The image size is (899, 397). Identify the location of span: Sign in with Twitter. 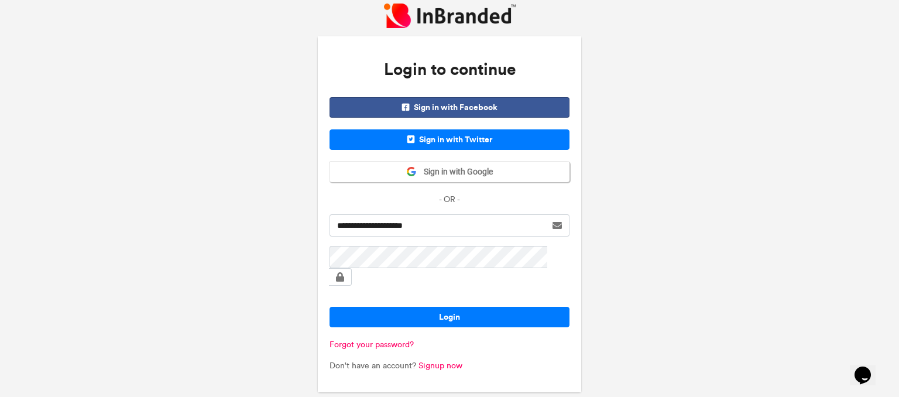
(449, 139).